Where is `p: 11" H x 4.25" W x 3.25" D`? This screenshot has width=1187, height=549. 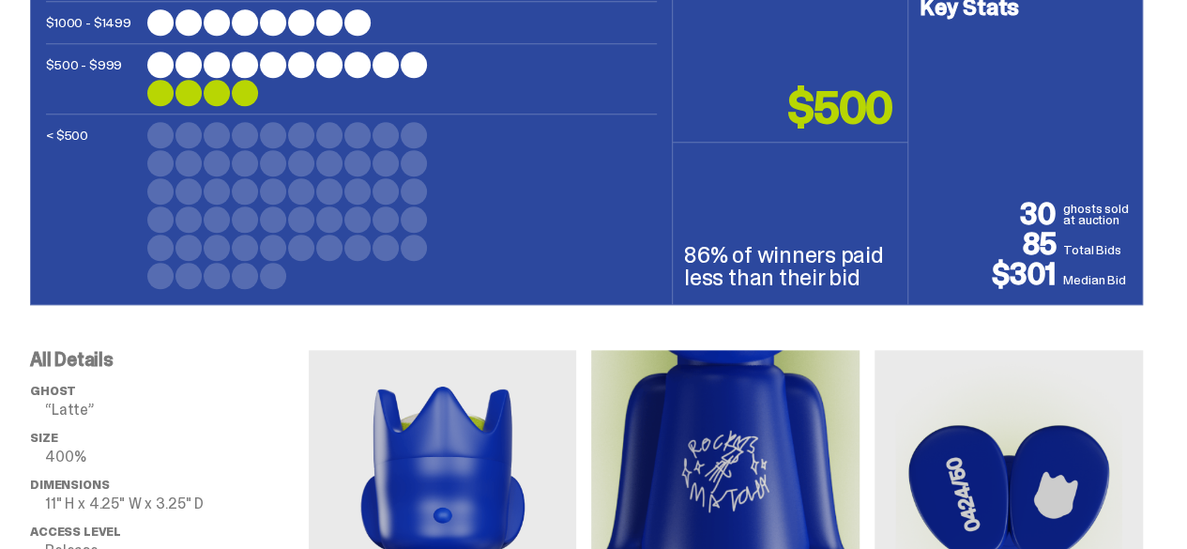 p: 11" H x 4.25" W x 3.25" D is located at coordinates (176, 504).